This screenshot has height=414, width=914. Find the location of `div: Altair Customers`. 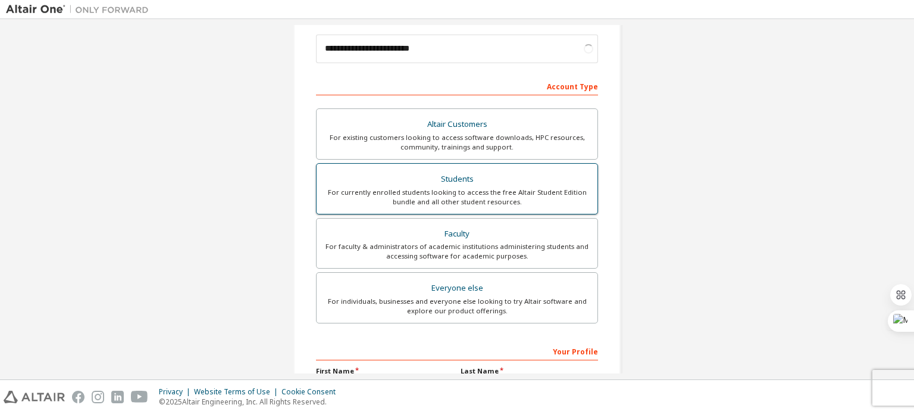

div: Altair Customers is located at coordinates (457, 124).